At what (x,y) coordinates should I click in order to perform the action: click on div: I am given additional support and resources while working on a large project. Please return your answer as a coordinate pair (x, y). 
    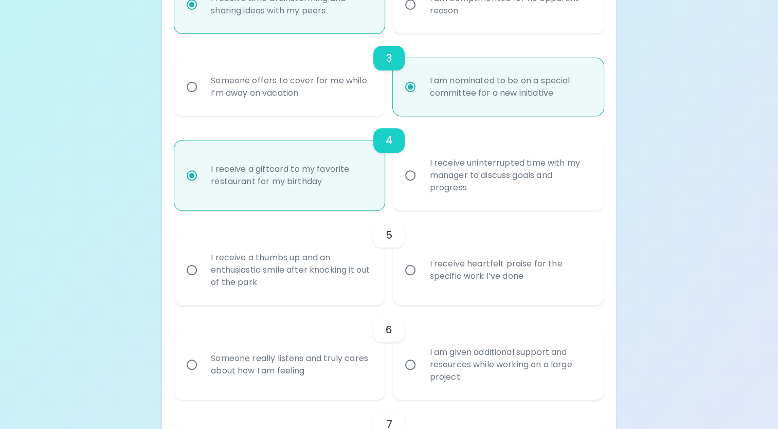
    Looking at the image, I should click on (509, 365).